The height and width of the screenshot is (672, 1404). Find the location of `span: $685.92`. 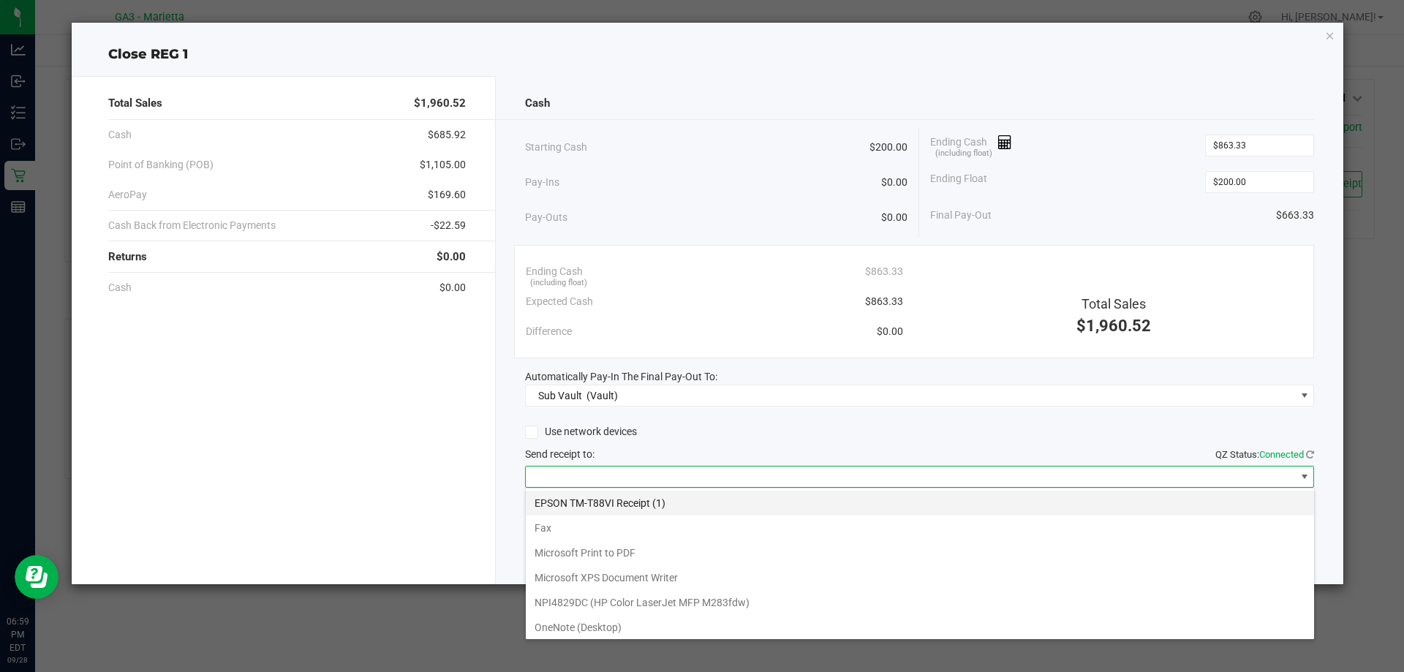

span: $685.92 is located at coordinates (447, 135).